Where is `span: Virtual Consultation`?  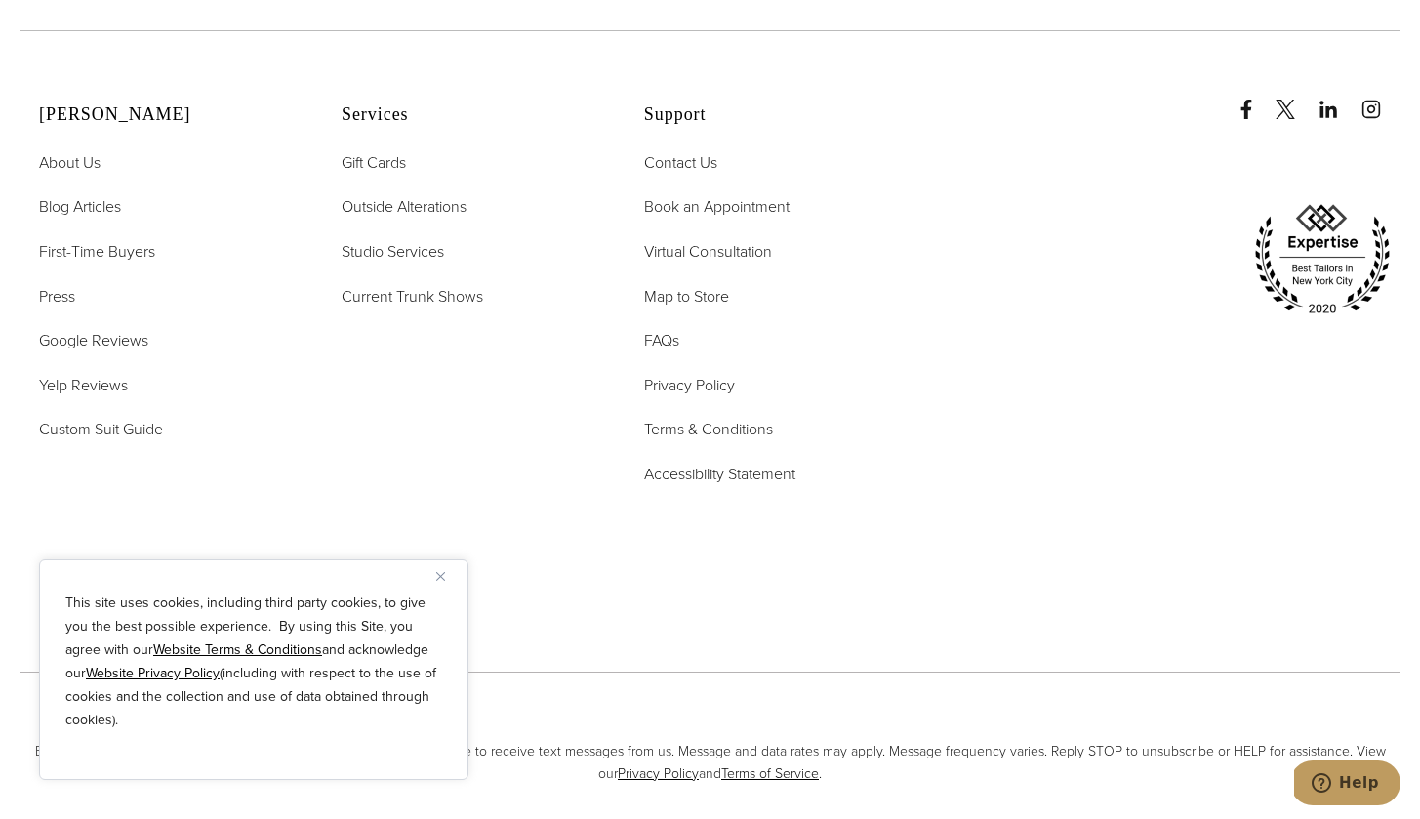
span: Virtual Consultation is located at coordinates (707, 251).